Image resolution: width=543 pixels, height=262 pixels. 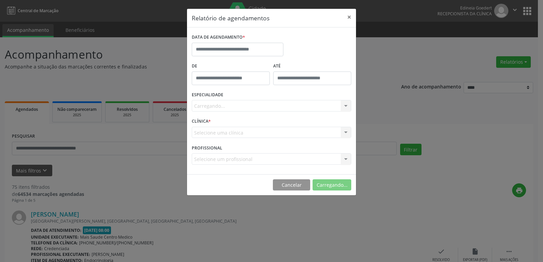 What do you see at coordinates (230, 18) in the screenshot?
I see `h5: Relatório de agendamentos` at bounding box center [230, 18].